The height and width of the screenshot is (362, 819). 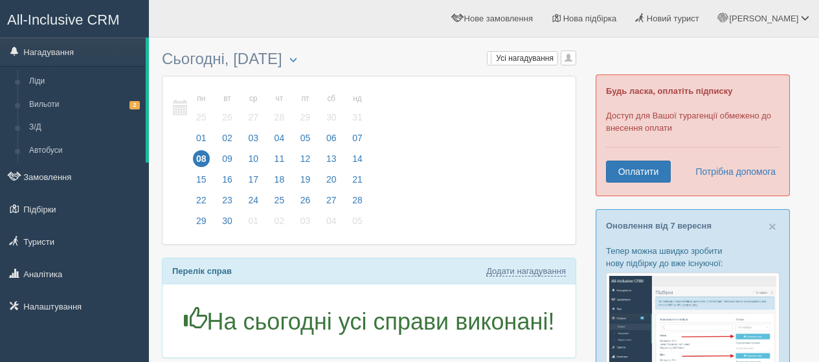 I want to click on a: 13, so click(x=332, y=162).